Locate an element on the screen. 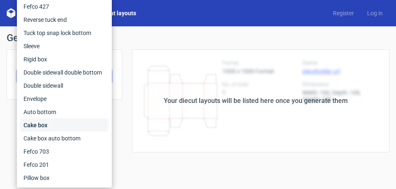  div: Your diecut layouts will be listed here once you generate them is located at coordinates (256, 101).